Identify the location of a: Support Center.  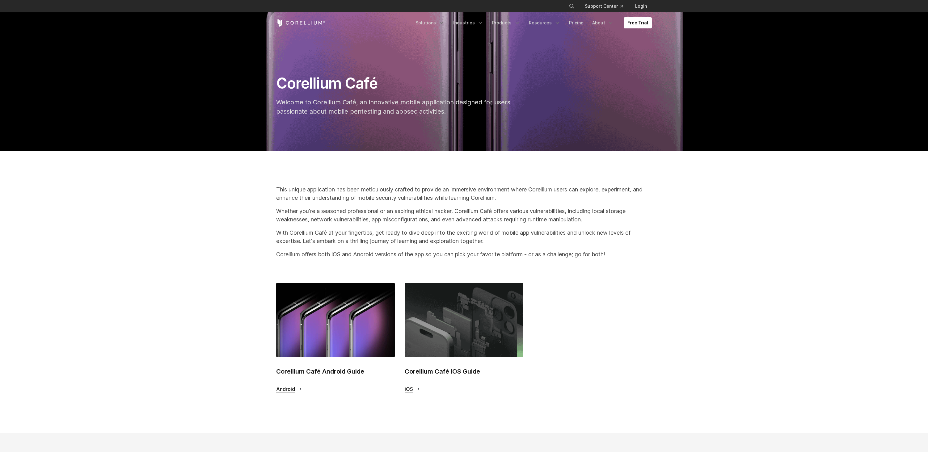
(603, 6).